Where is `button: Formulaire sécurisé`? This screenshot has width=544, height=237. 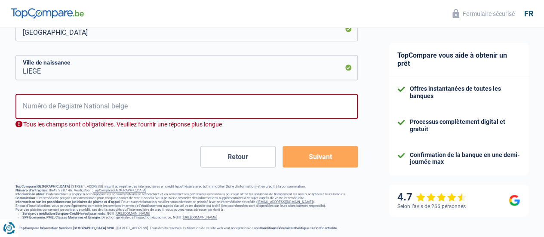
button: Formulaire sécurisé is located at coordinates (483, 13).